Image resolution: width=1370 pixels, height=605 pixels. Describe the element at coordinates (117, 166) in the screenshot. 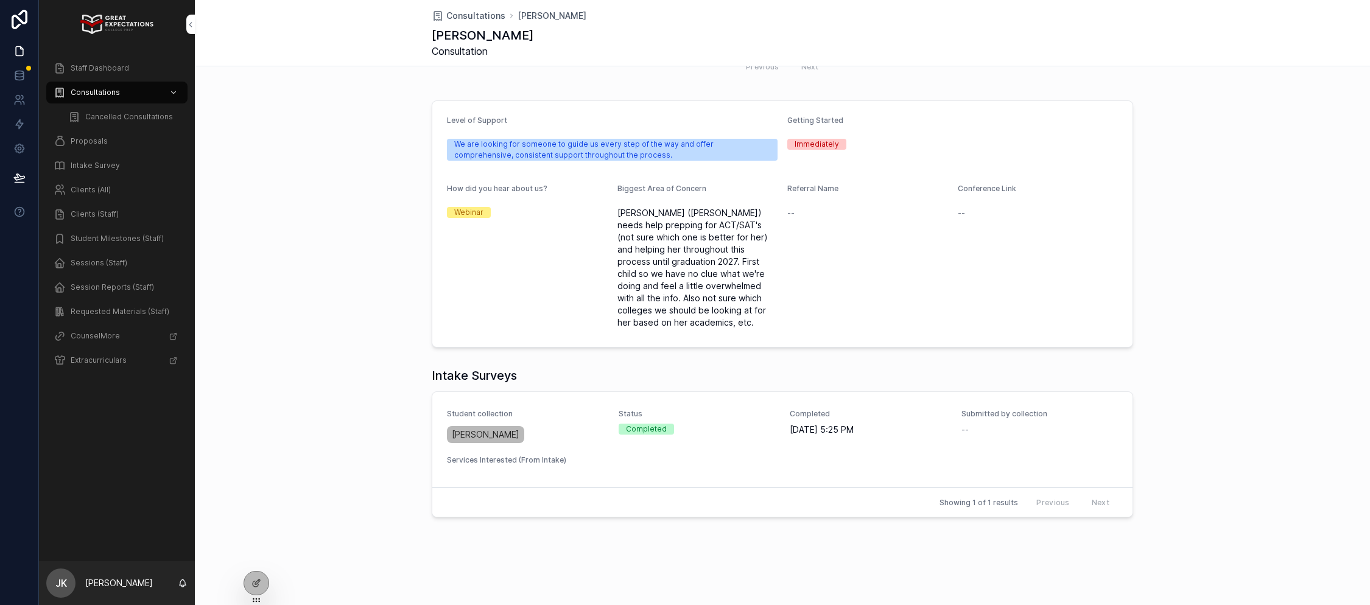

I see `a: Intake Survey` at that location.